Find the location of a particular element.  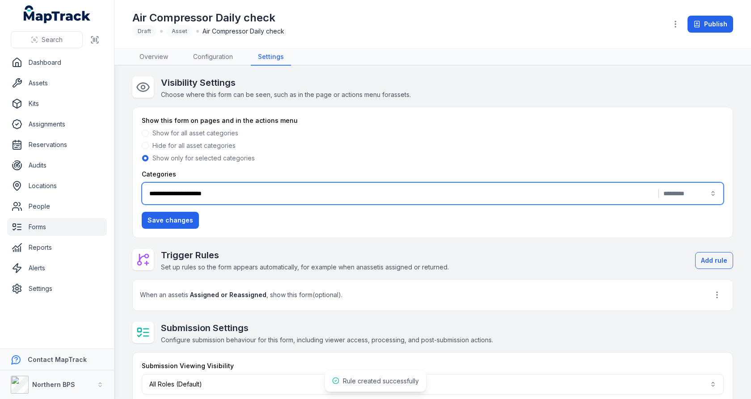

button: Search is located at coordinates (47, 40).